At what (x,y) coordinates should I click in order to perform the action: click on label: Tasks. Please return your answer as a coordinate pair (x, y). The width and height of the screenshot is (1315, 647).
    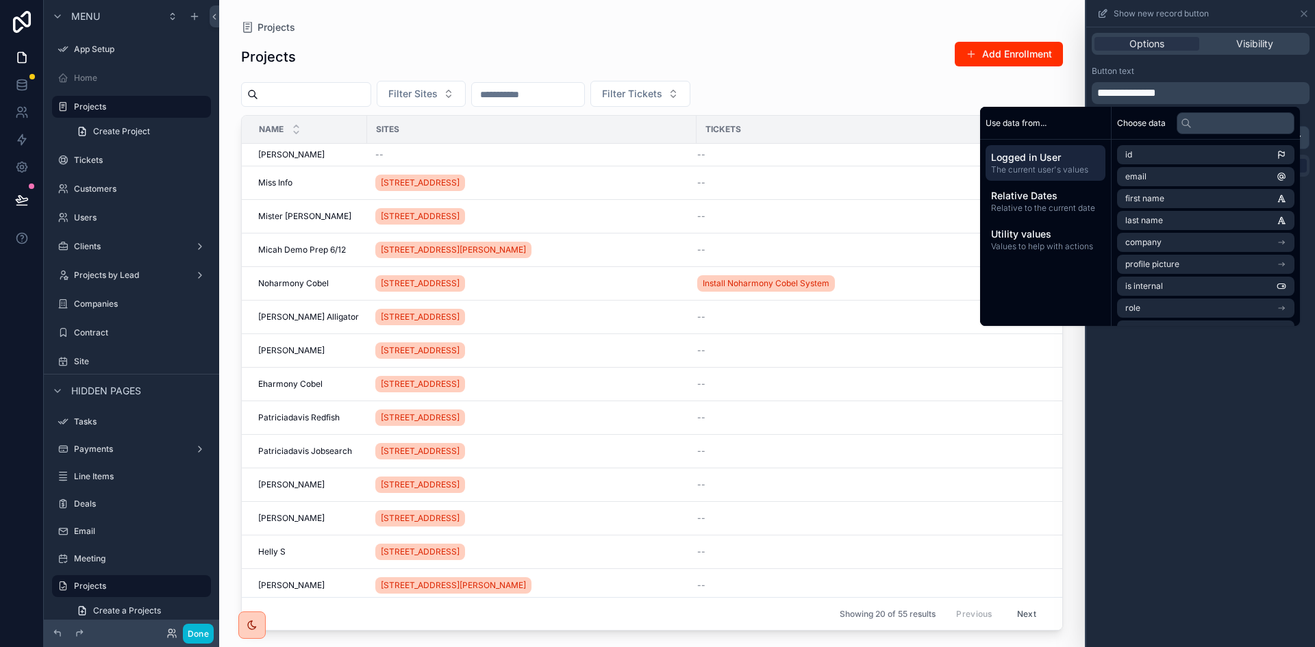
    Looking at the image, I should click on (141, 422).